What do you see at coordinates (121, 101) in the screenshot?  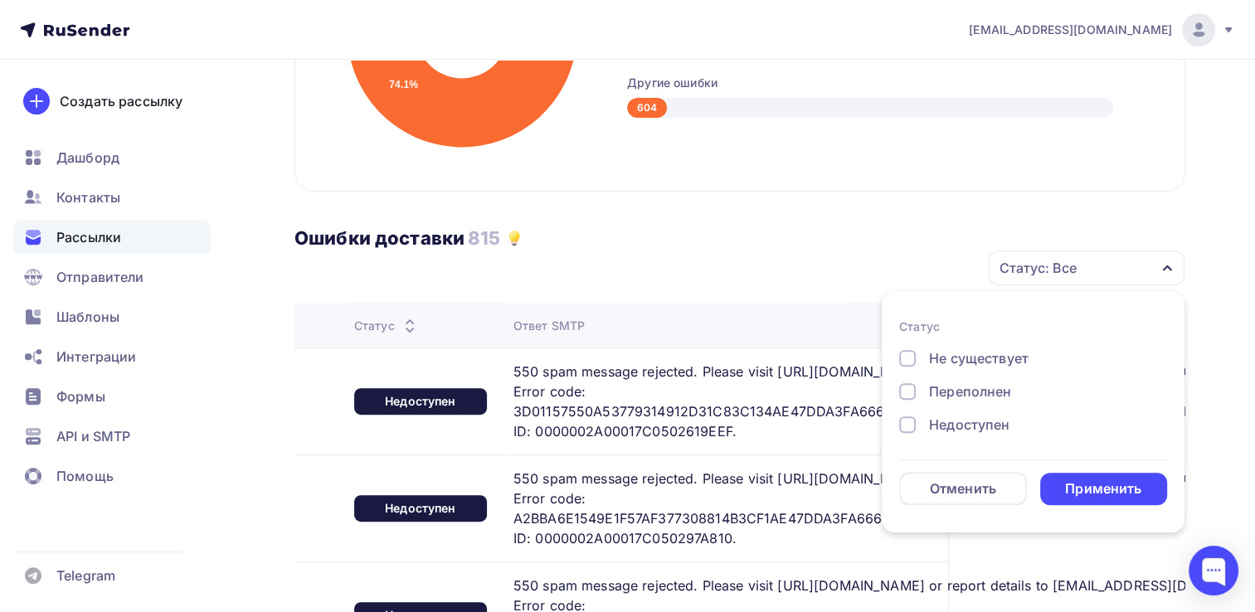 I see `div: Создать рассылку` at bounding box center [121, 101].